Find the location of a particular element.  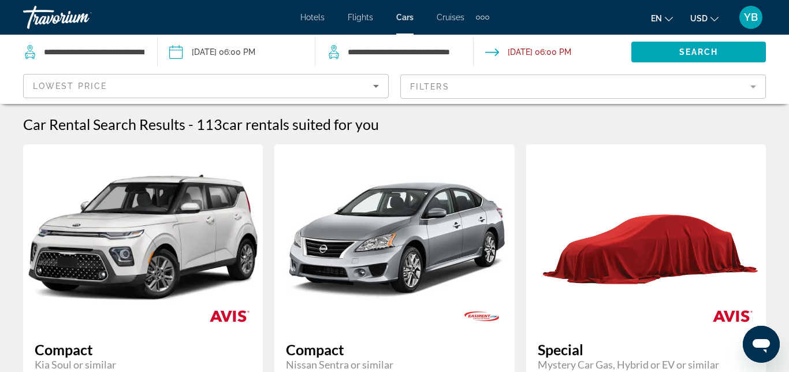

button: Search is located at coordinates (698, 52).